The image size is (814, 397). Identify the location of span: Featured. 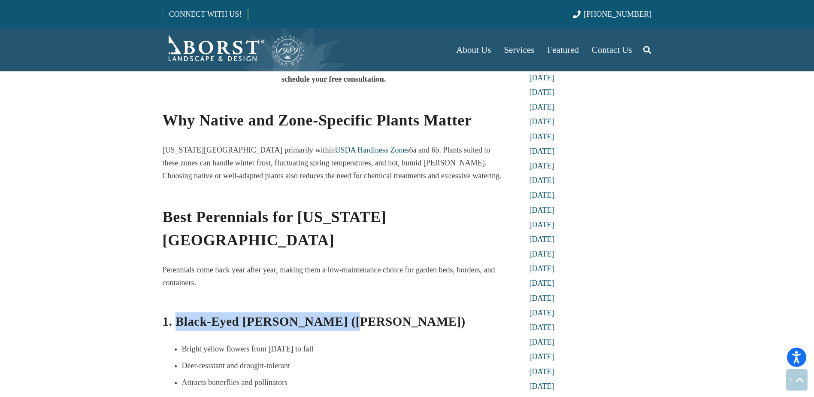
(563, 50).